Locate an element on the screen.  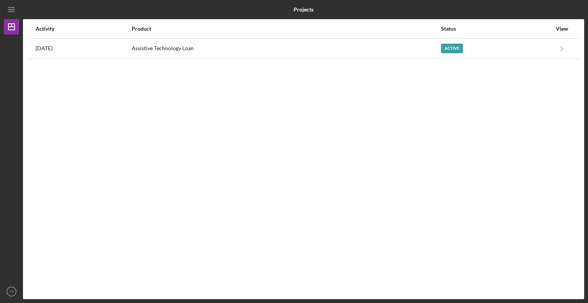
div: Status is located at coordinates (496, 29).